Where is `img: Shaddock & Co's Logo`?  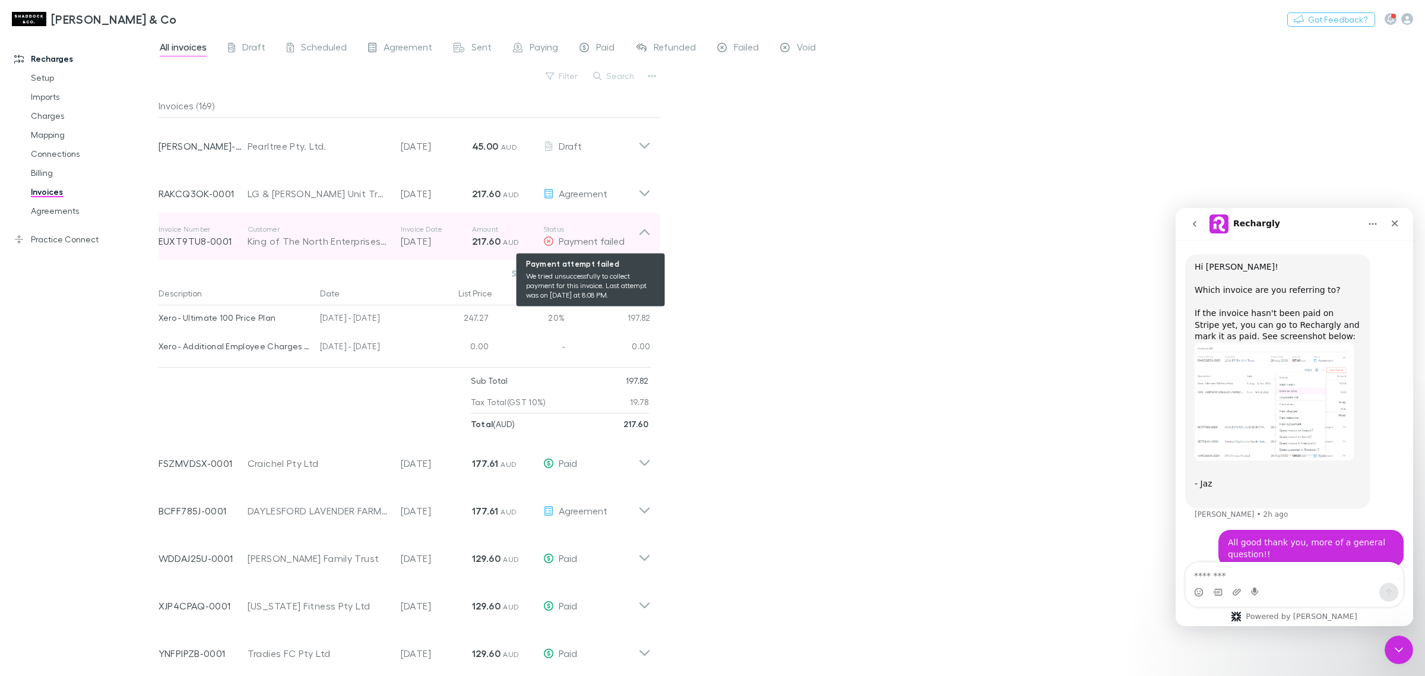 img: Shaddock & Co's Logo is located at coordinates (29, 19).